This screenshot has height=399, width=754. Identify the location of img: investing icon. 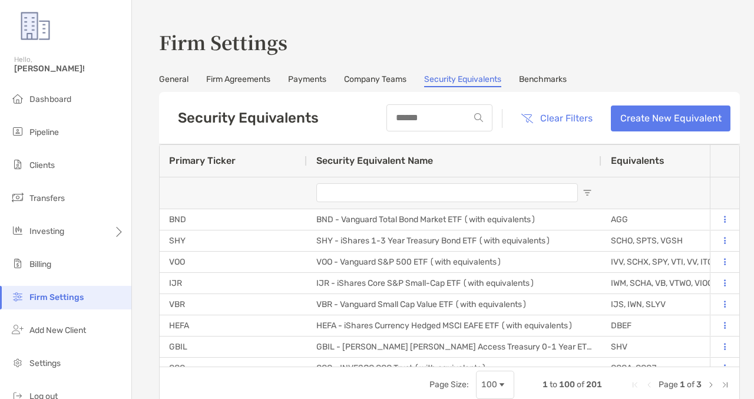
(18, 230).